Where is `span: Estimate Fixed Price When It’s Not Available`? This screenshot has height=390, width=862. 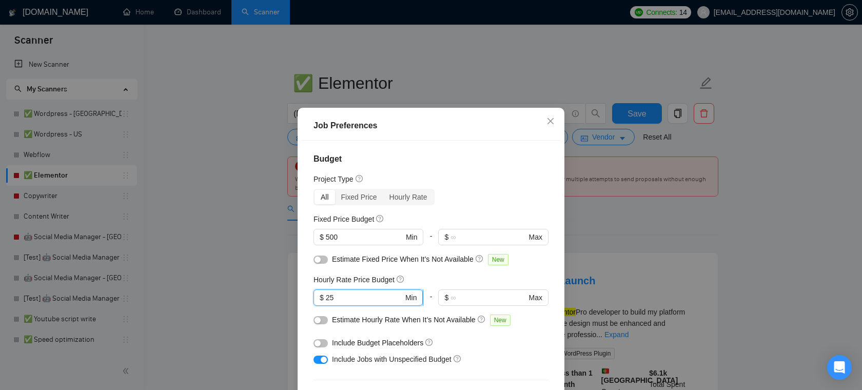
span: Estimate Fixed Price When It’s Not Available is located at coordinates (403, 259).